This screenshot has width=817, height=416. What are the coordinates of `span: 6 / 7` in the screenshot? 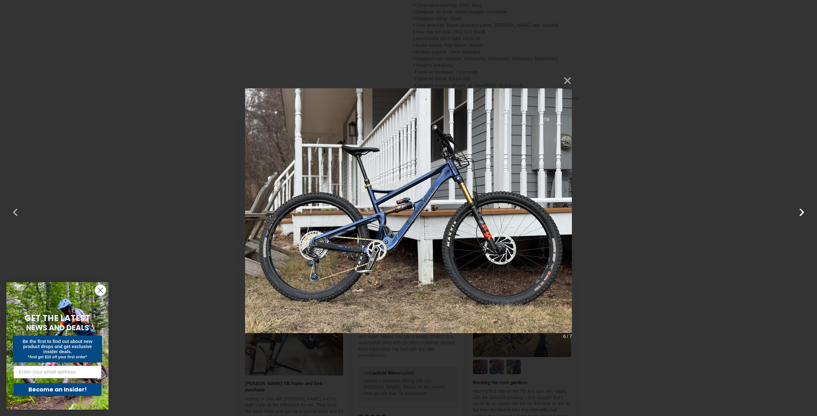 It's located at (567, 337).